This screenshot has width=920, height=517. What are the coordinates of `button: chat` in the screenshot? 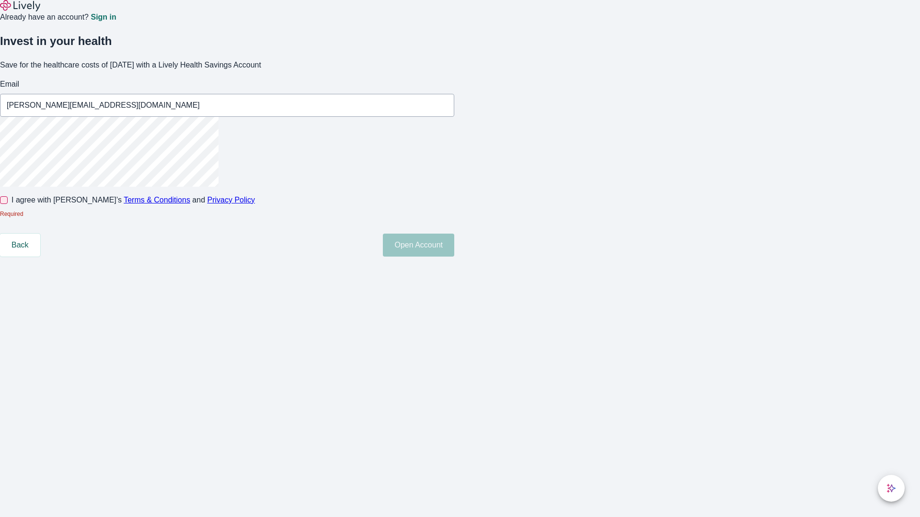 It's located at (891, 489).